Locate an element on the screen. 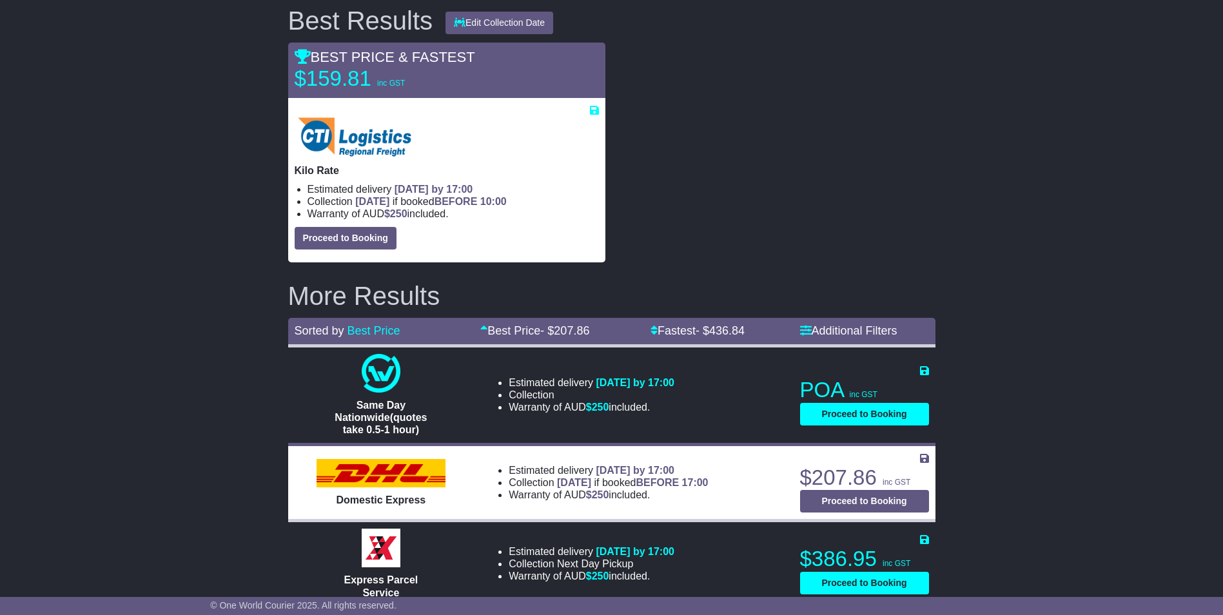  span: Sorted by is located at coordinates (319, 331).